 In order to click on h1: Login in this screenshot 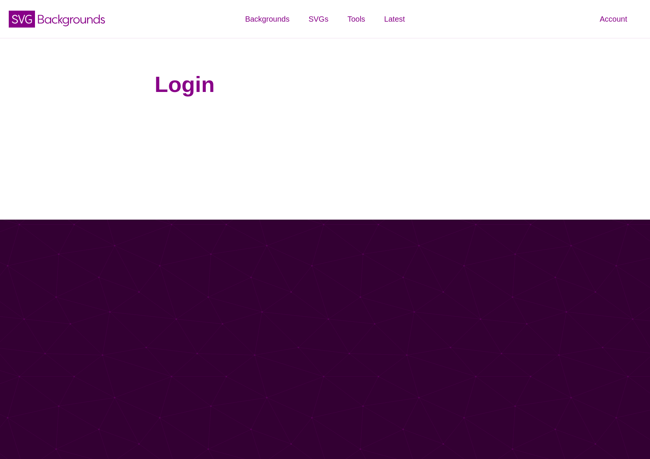, I will do `click(325, 84)`.